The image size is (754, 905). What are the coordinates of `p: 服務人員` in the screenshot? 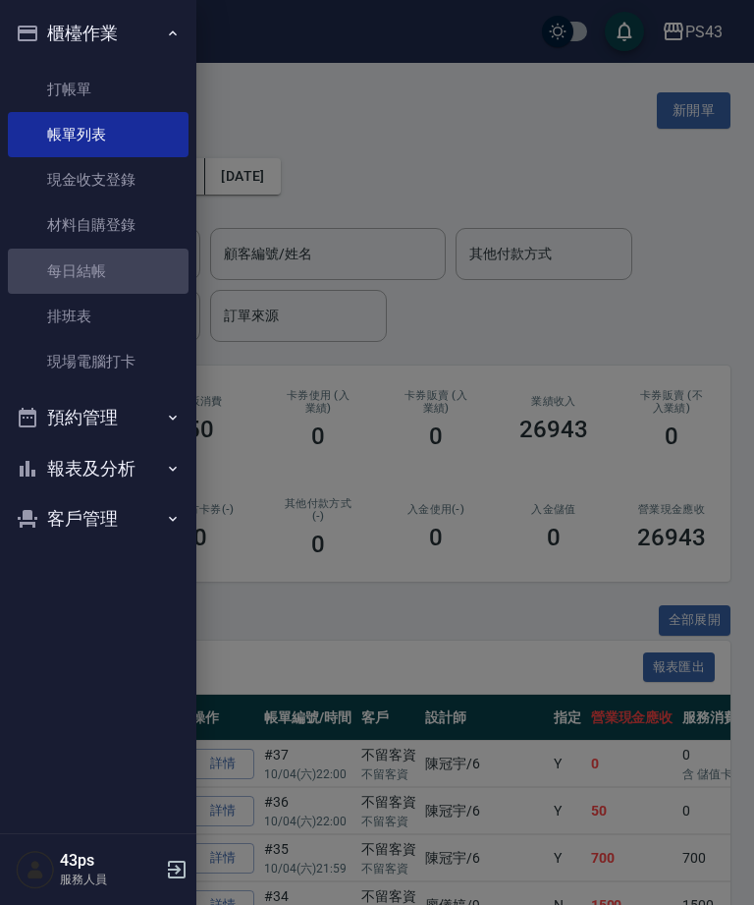 It's located at (110, 879).